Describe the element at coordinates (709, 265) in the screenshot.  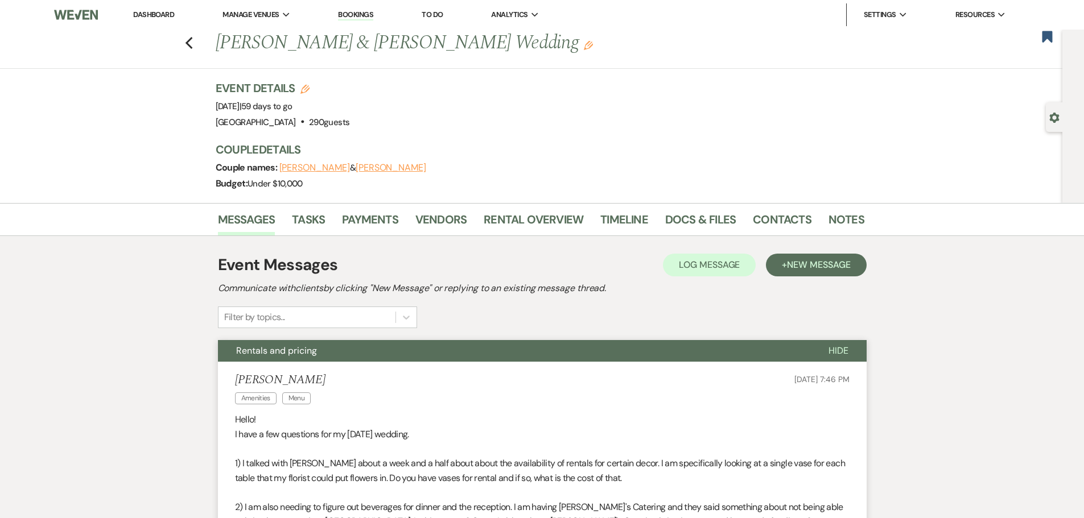
I see `span: Log Message` at that location.